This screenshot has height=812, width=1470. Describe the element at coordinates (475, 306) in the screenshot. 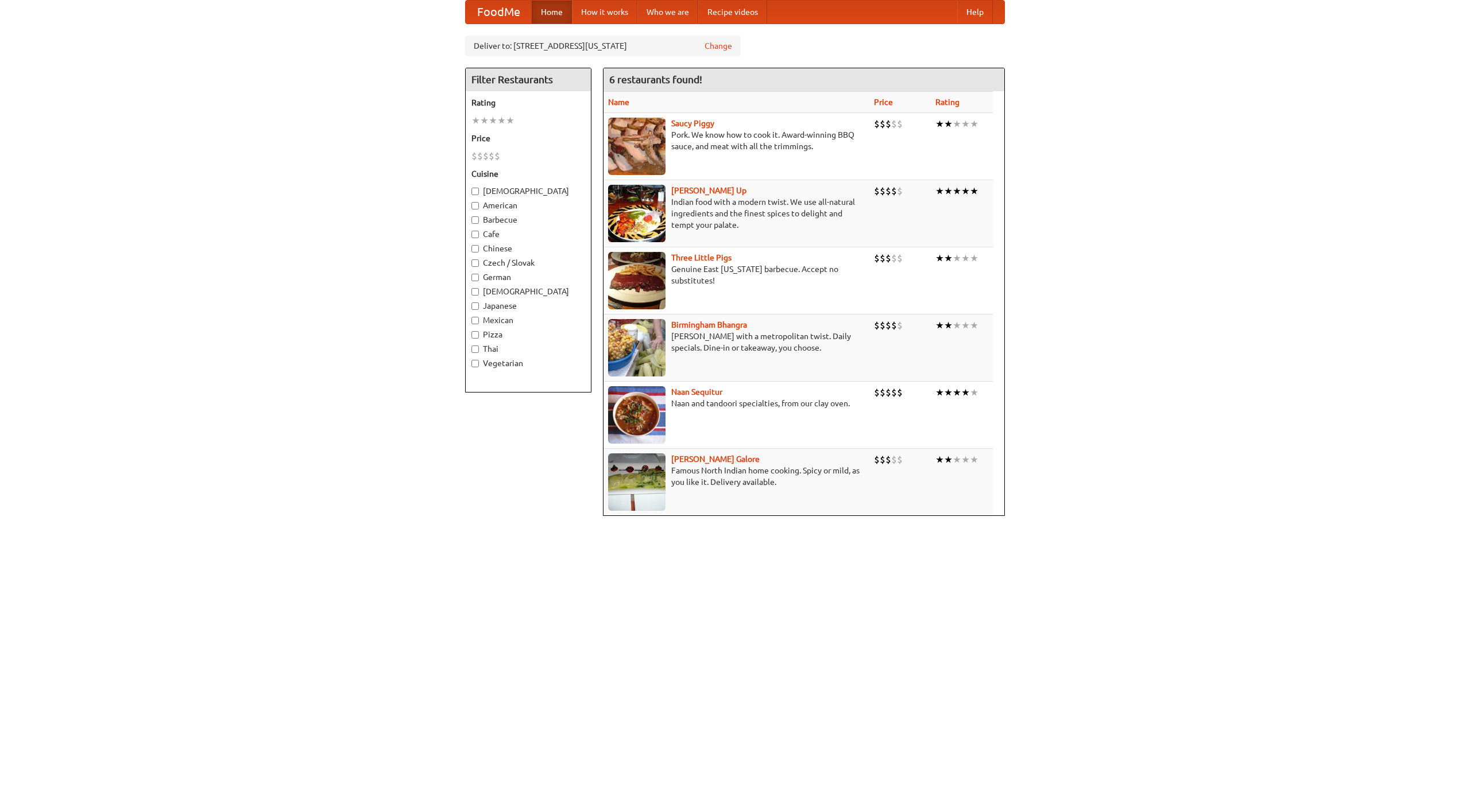

I see `input: Japanese` at that location.